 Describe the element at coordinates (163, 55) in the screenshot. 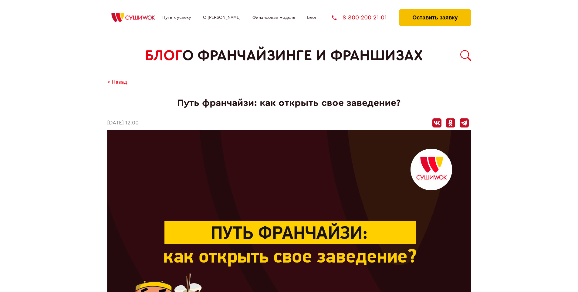

I see `span: БЛОГ` at that location.